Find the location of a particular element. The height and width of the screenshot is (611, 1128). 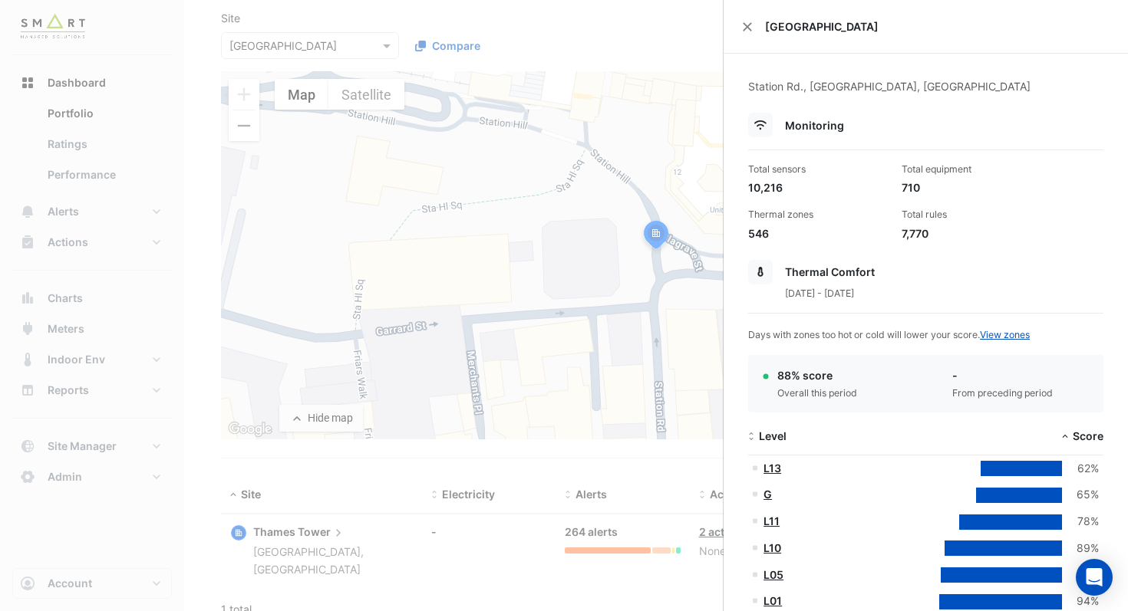

div: 546 is located at coordinates (819, 233).